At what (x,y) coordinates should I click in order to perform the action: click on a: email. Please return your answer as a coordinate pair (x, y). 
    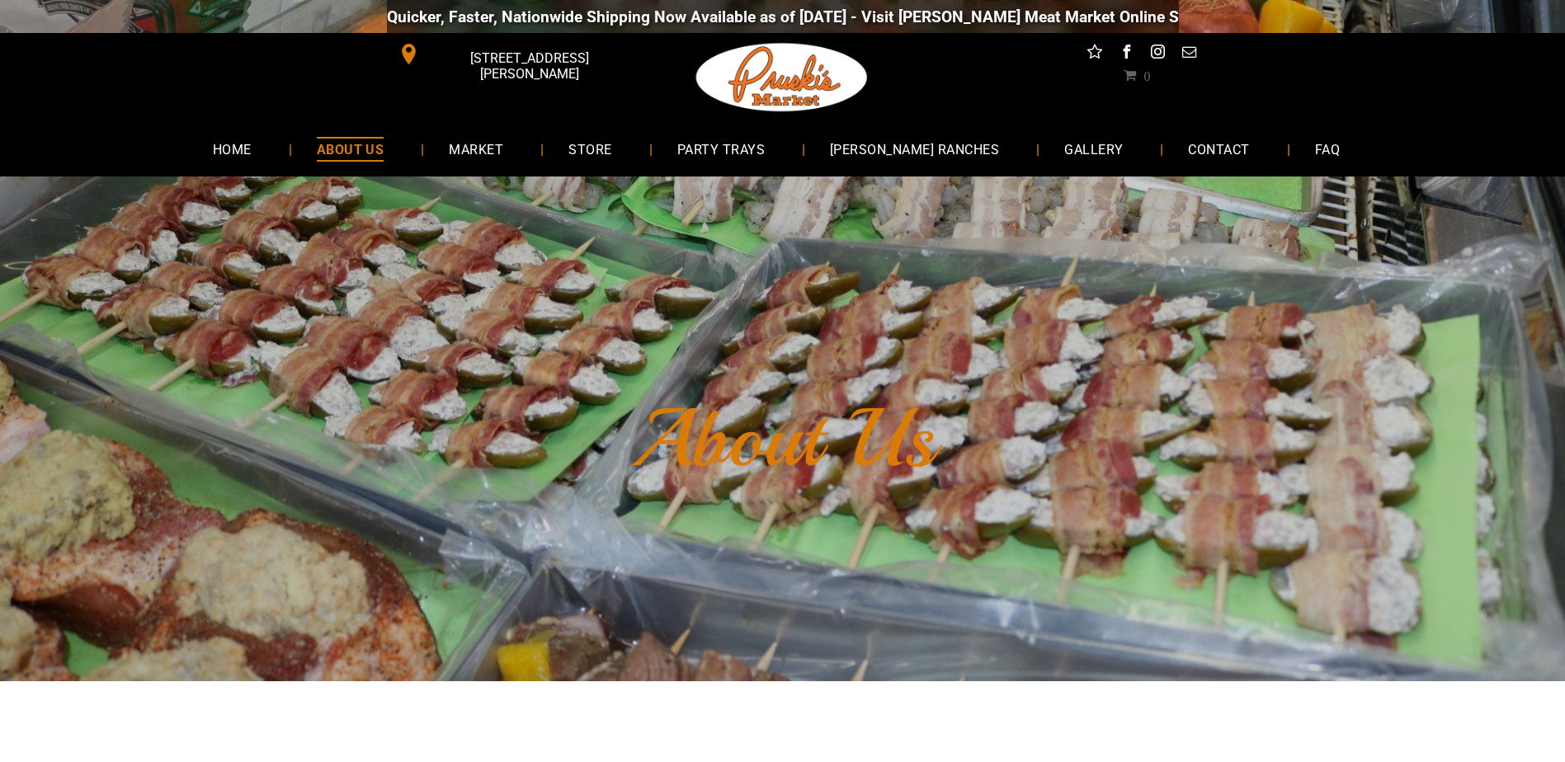
    Looking at the image, I should click on (1188, 54).